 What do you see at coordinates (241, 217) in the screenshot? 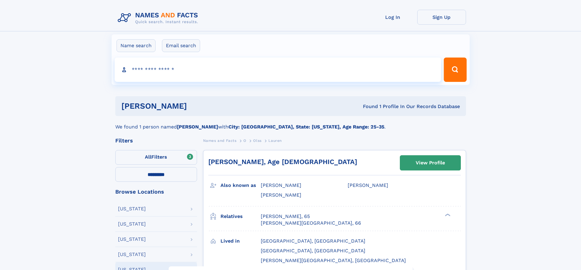
I see `h3: Relatives` at bounding box center [241, 217].